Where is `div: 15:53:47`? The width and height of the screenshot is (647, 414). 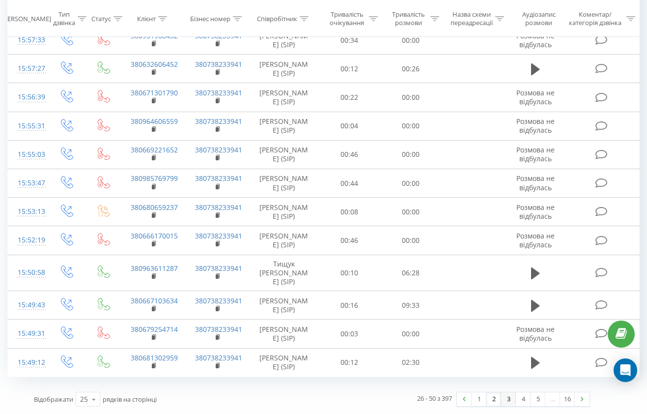
div: 15:53:47 is located at coordinates (28, 183).